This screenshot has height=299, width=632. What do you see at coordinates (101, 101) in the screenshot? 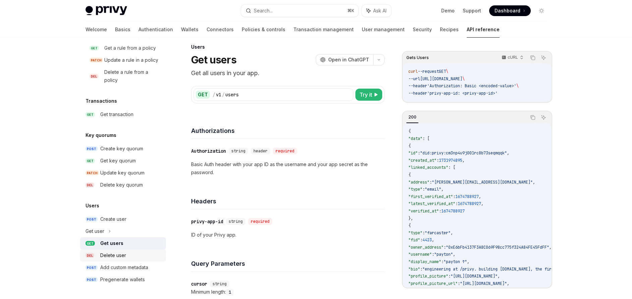
I see `h5: Transactions` at bounding box center [101, 101].